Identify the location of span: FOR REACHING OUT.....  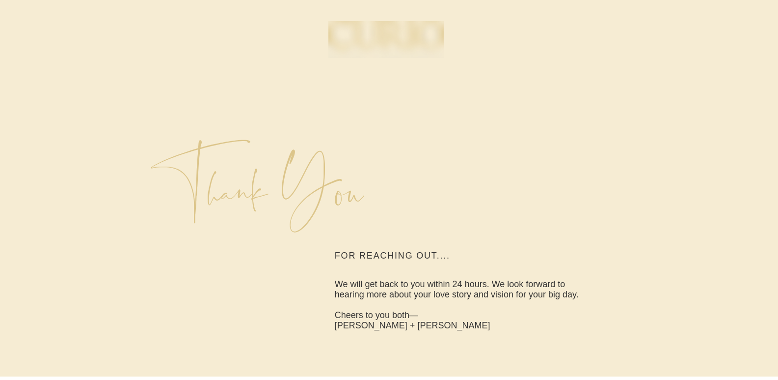
(392, 255).